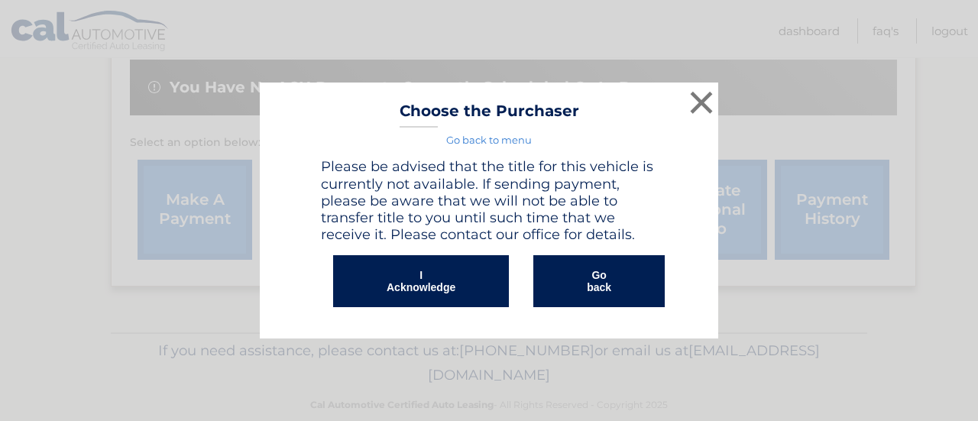 This screenshot has width=978, height=421. I want to click on button: I Acknowledge, so click(421, 281).